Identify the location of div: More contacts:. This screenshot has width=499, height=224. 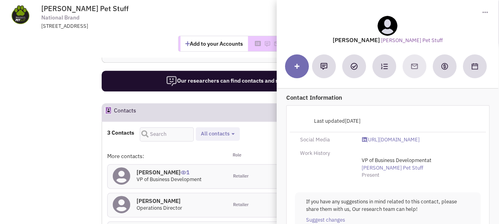
(167, 156).